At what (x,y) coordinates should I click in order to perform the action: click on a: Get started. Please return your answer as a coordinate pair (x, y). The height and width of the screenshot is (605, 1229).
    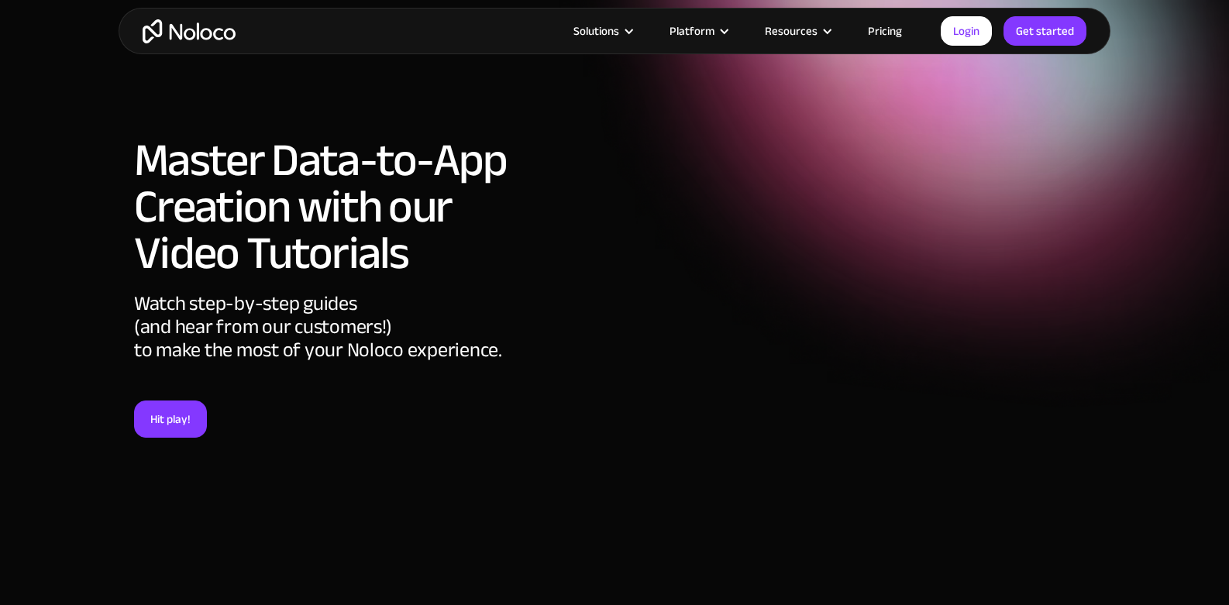
    Looking at the image, I should click on (1044, 31).